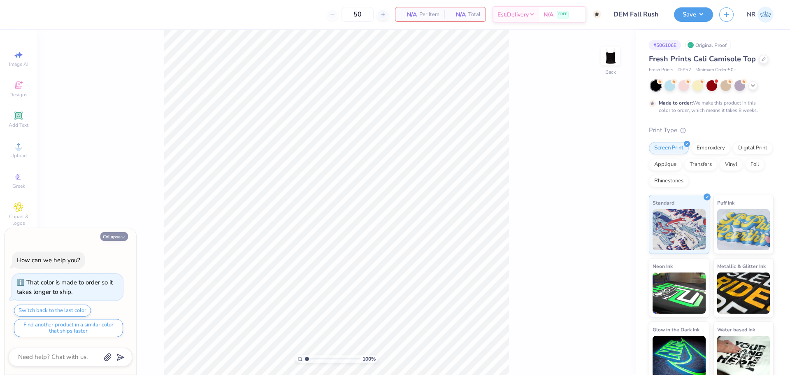 This screenshot has width=790, height=375. What do you see at coordinates (65, 287) in the screenshot?
I see `div: That color is made to order so it takes longer to ship.` at bounding box center [65, 287].